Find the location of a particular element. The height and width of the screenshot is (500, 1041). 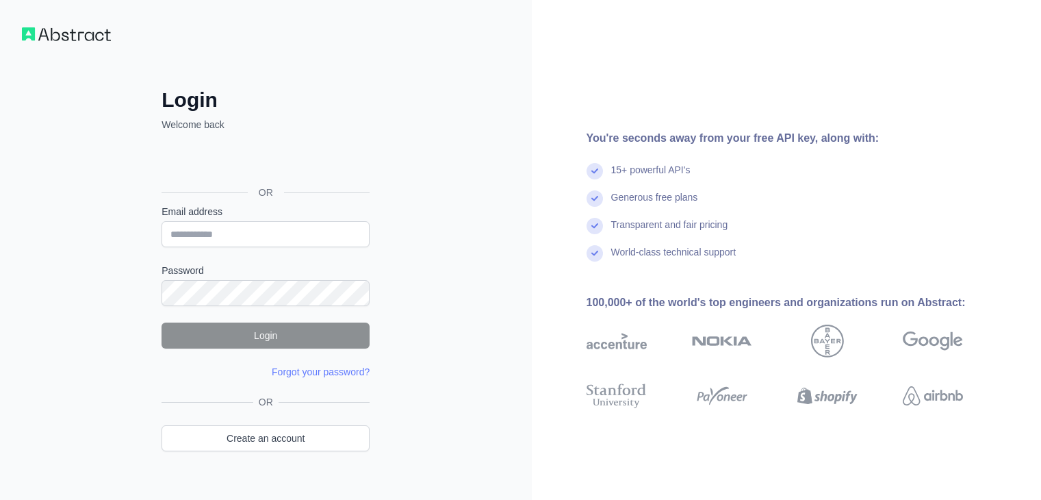

p: Welcome back is located at coordinates (266, 125).